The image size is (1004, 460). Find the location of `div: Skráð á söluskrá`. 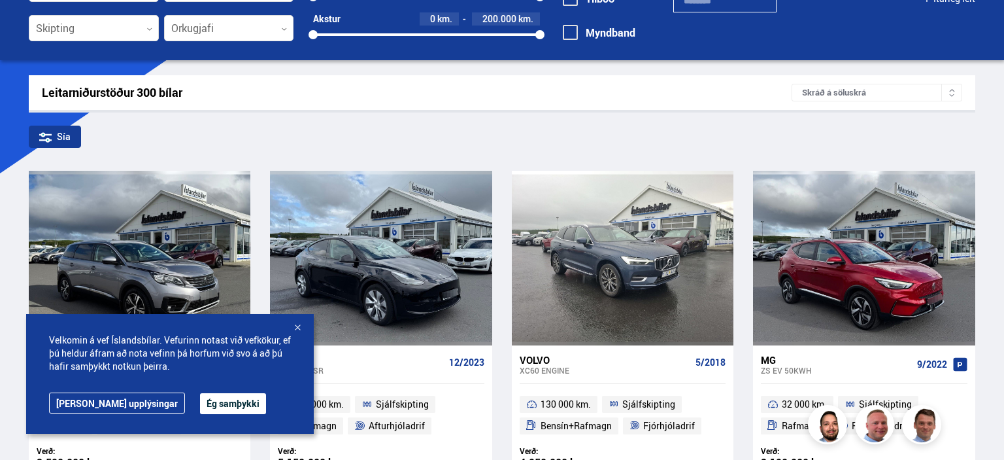

div: Skráð á söluskrá is located at coordinates (877, 92).